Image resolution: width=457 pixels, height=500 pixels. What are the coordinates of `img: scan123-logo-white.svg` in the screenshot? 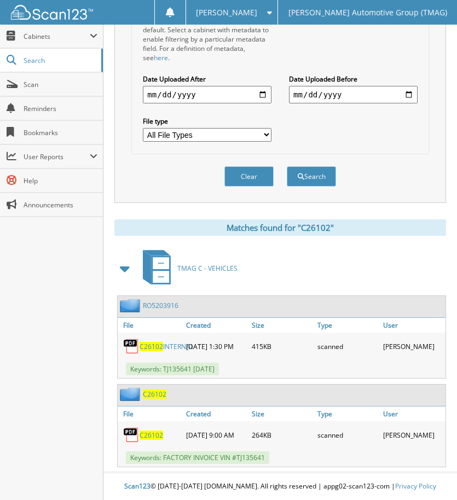 It's located at (52, 12).